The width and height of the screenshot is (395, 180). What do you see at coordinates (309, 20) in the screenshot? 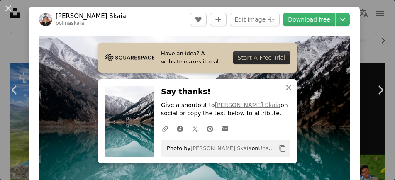
I see `a: Download free` at bounding box center [309, 20].